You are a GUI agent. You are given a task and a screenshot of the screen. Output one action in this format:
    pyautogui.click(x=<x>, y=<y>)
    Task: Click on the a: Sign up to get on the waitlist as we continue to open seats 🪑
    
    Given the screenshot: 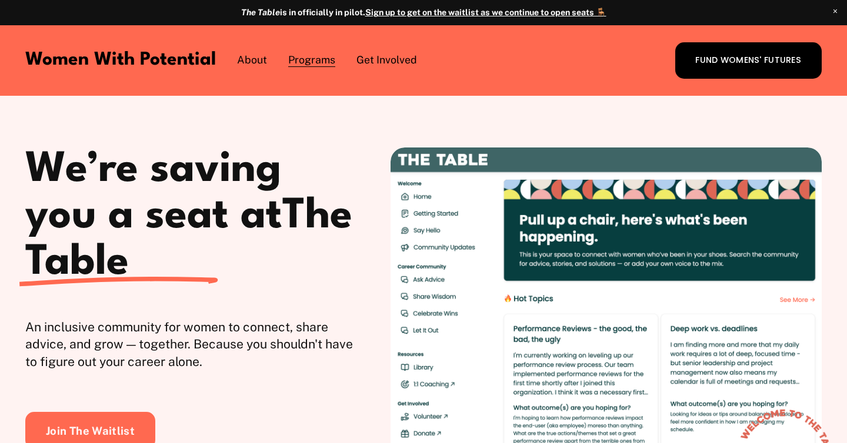 What is the action you would take?
    pyautogui.click(x=486, y=12)
    